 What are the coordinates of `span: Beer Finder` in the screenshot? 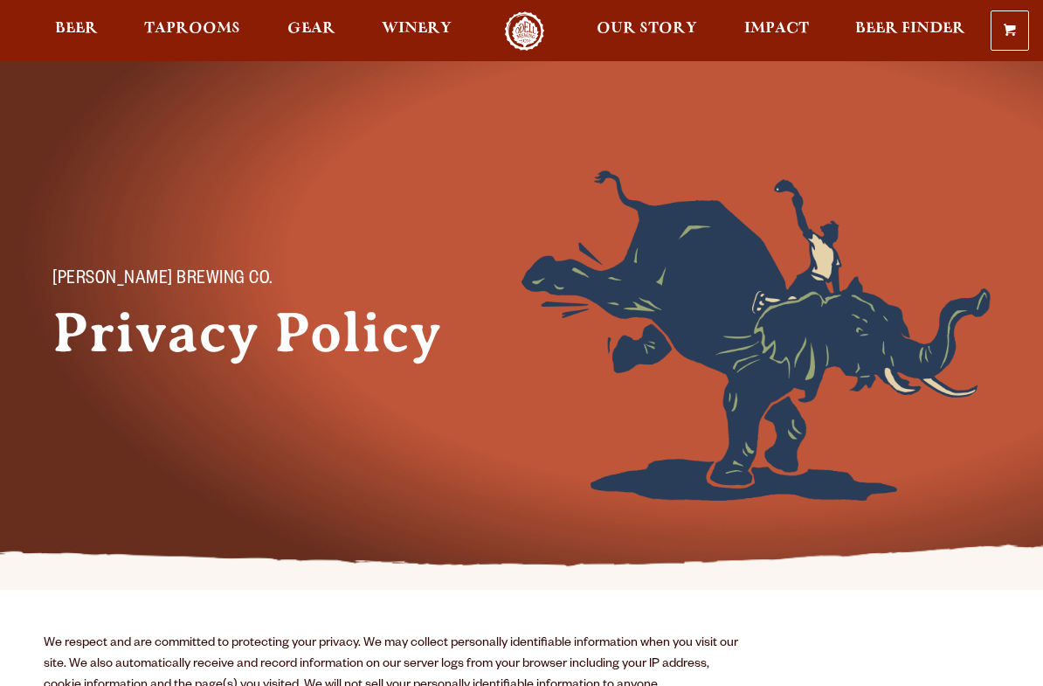 It's located at (910, 29).